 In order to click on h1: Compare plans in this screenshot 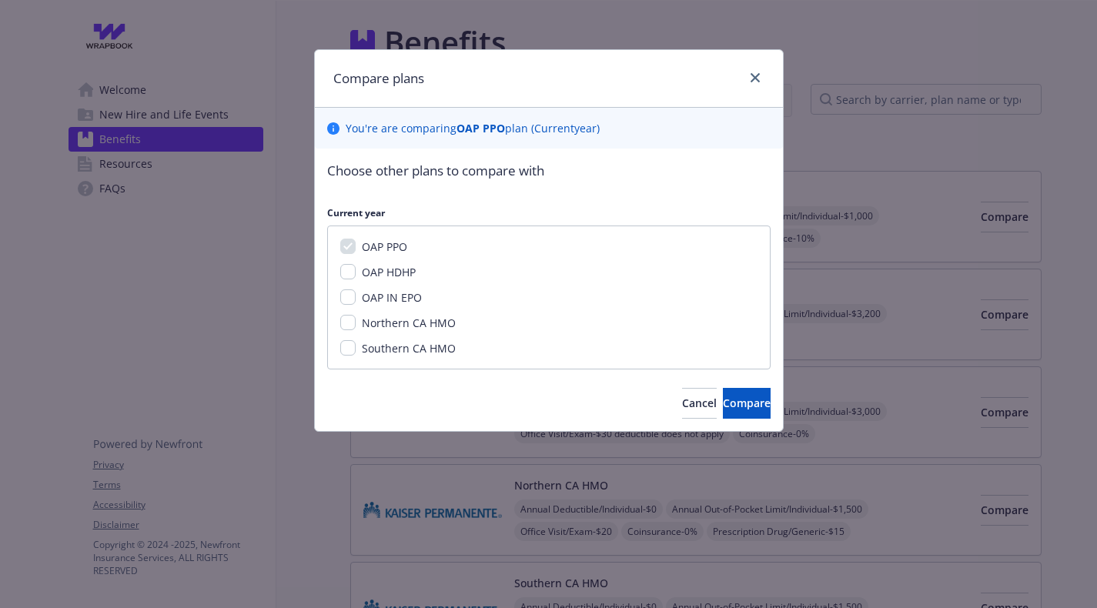, I will do `click(379, 78)`.